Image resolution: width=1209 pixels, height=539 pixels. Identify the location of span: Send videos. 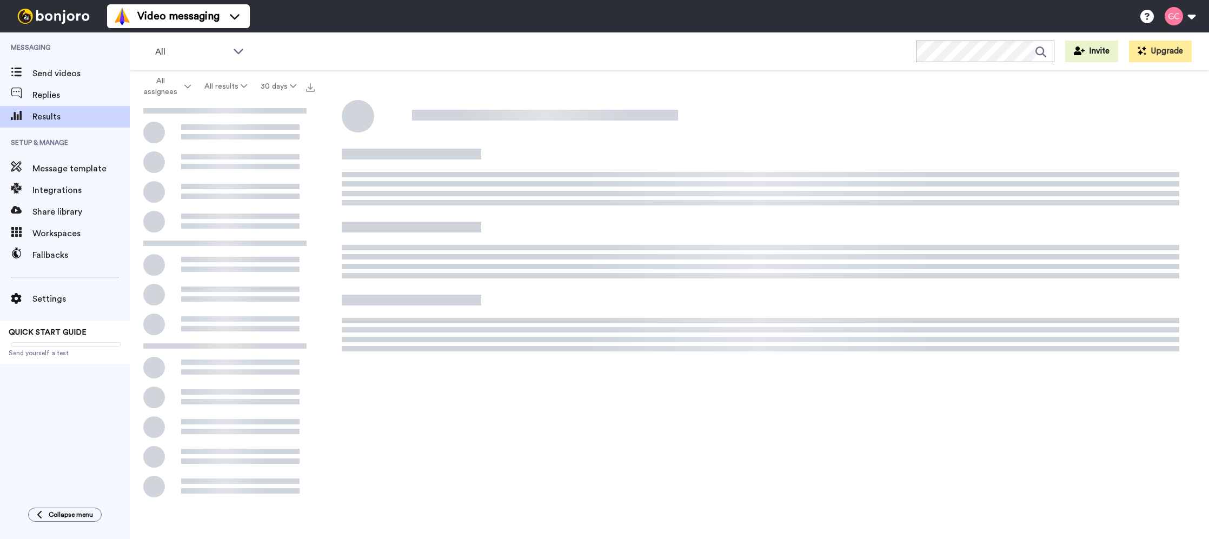
(81, 74).